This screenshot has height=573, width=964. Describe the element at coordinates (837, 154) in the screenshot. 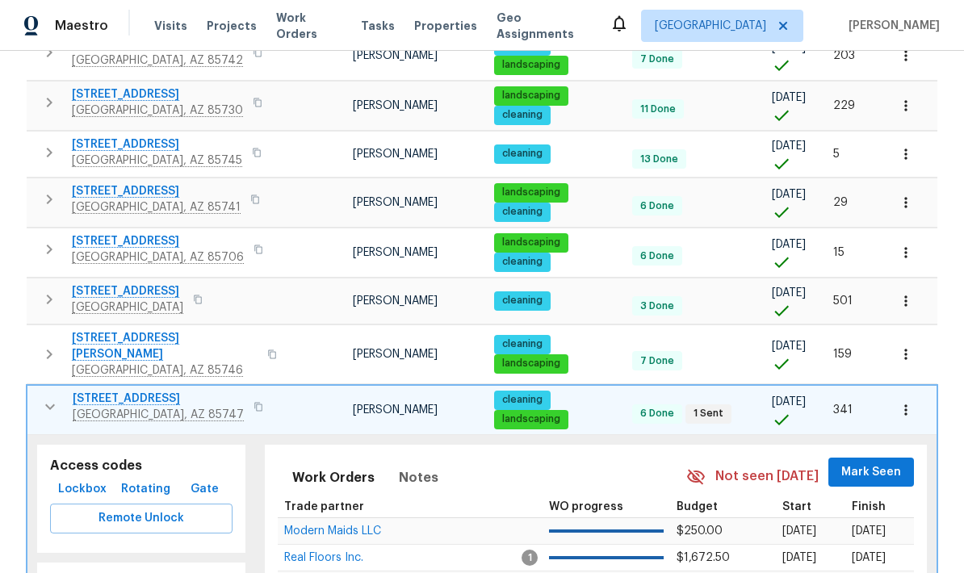

I see `span: 5` at that location.